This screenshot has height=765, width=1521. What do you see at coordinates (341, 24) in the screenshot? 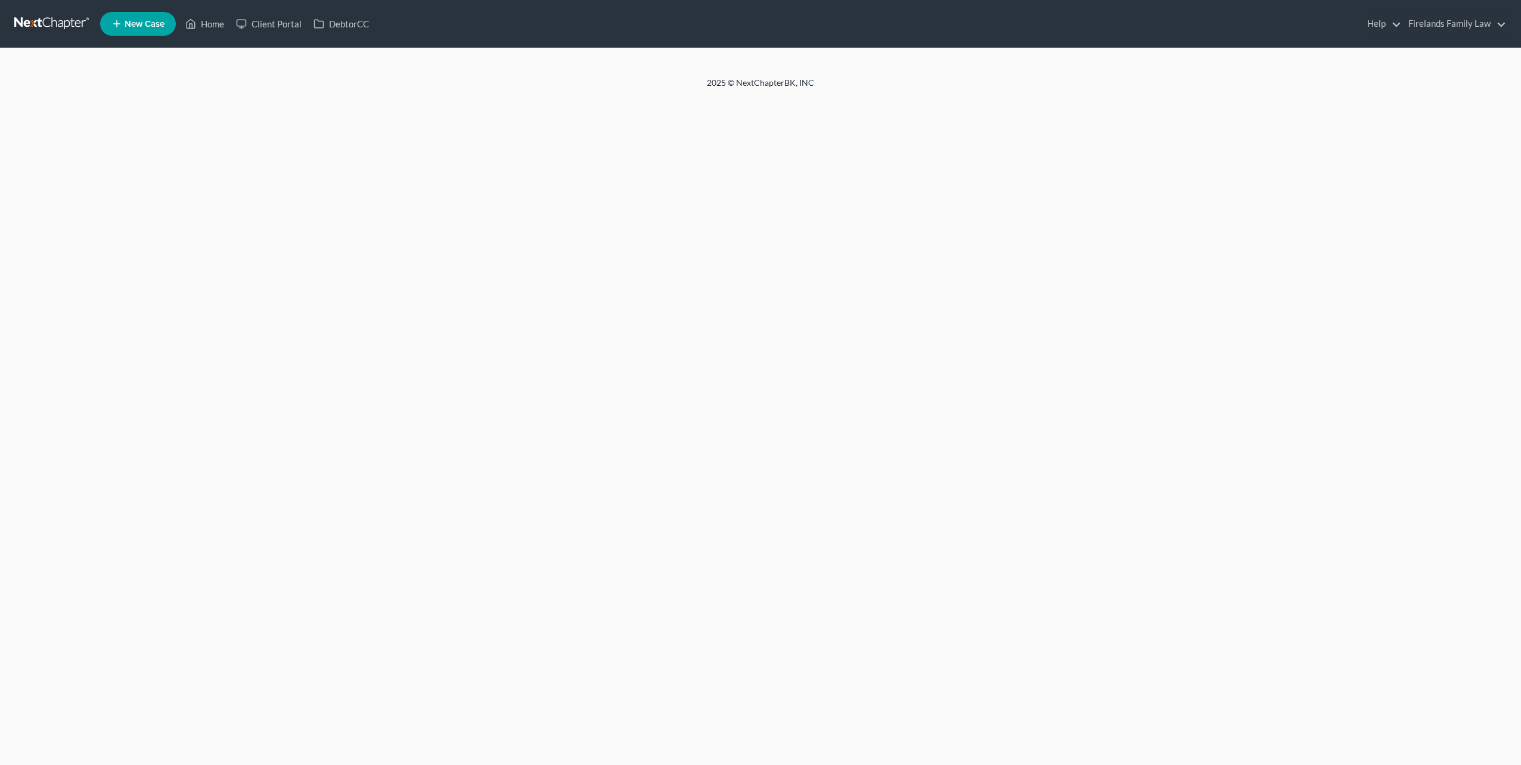
I see `a: DebtorCC` at bounding box center [341, 24].